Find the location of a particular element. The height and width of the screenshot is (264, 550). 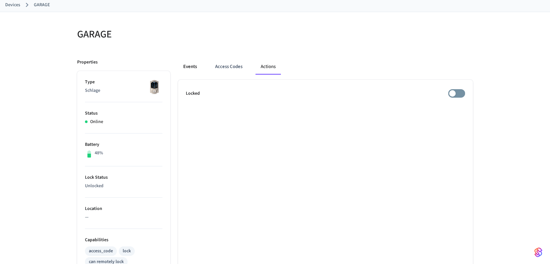

img: Schlage Sense Smart Deadbolt with Camelot Trim, Front is located at coordinates (154, 87).